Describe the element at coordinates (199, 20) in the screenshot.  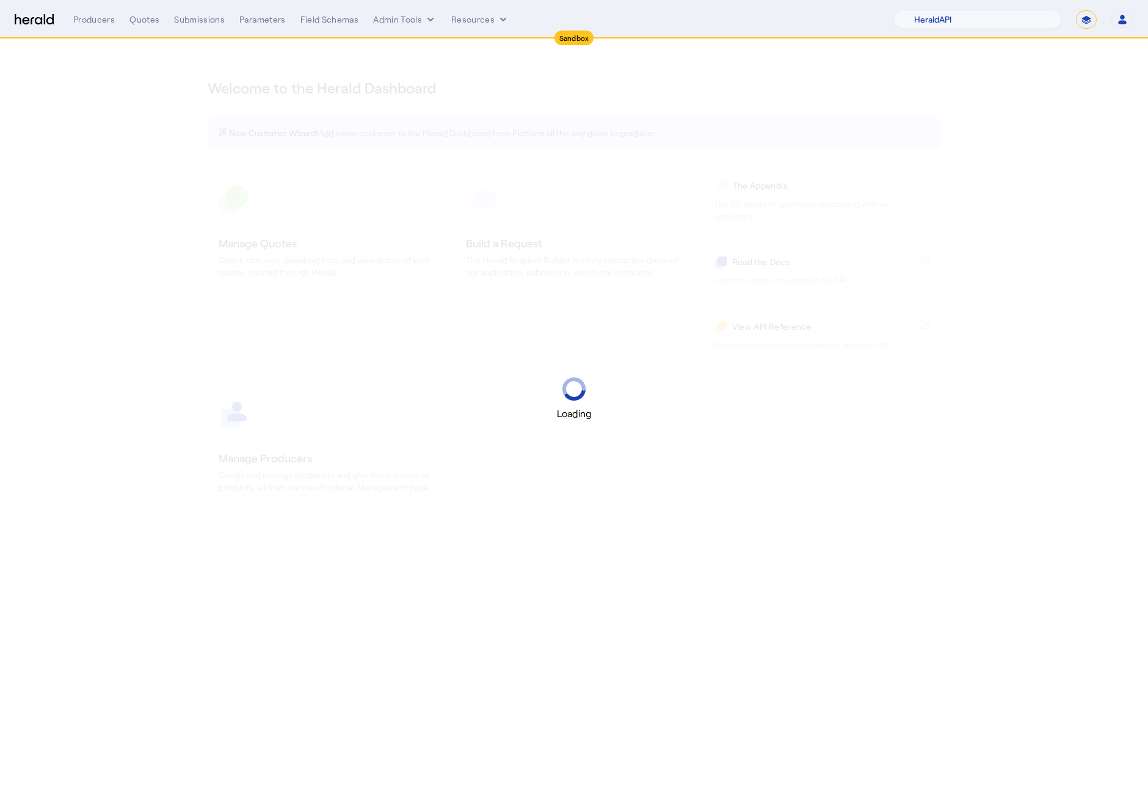
I see `div: Submissions` at that location.